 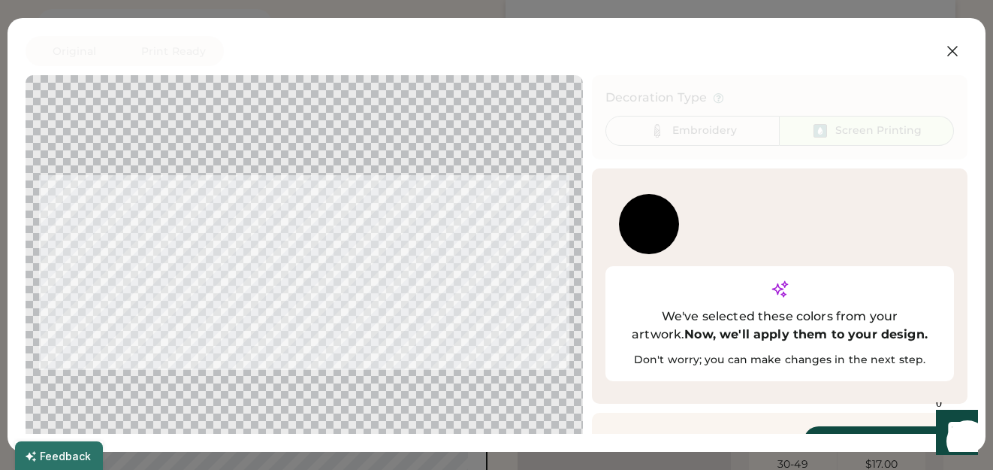 I want to click on strong: Now, we'll apply them to your design., so click(x=806, y=334).